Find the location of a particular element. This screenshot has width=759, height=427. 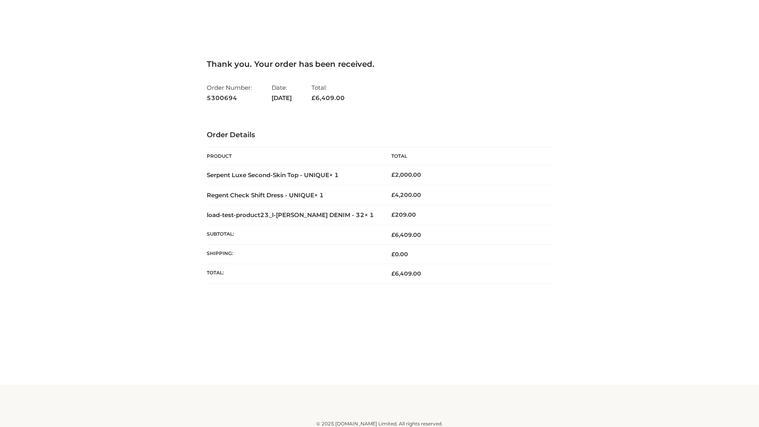

strong: 5300694 is located at coordinates (229, 98).